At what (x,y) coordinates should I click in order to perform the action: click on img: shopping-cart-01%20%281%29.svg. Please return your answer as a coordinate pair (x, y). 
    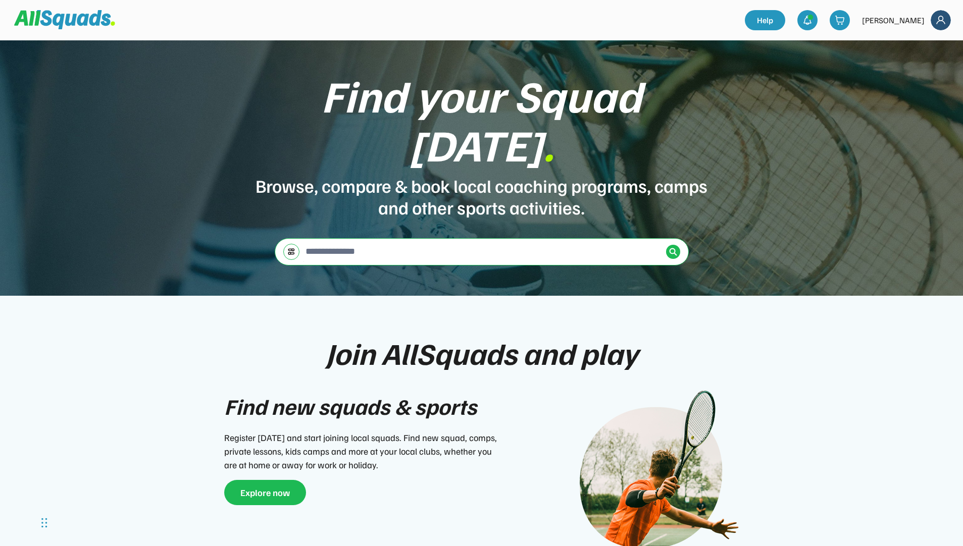
    Looking at the image, I should click on (840, 20).